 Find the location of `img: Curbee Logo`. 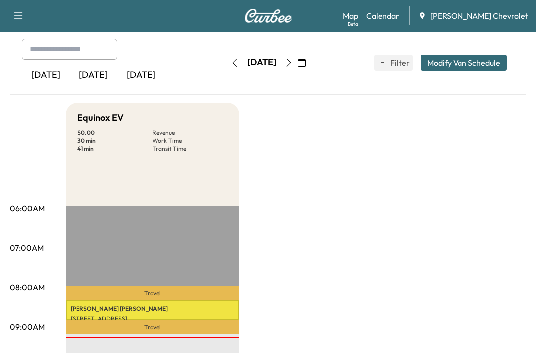

img: Curbee Logo is located at coordinates (268, 16).